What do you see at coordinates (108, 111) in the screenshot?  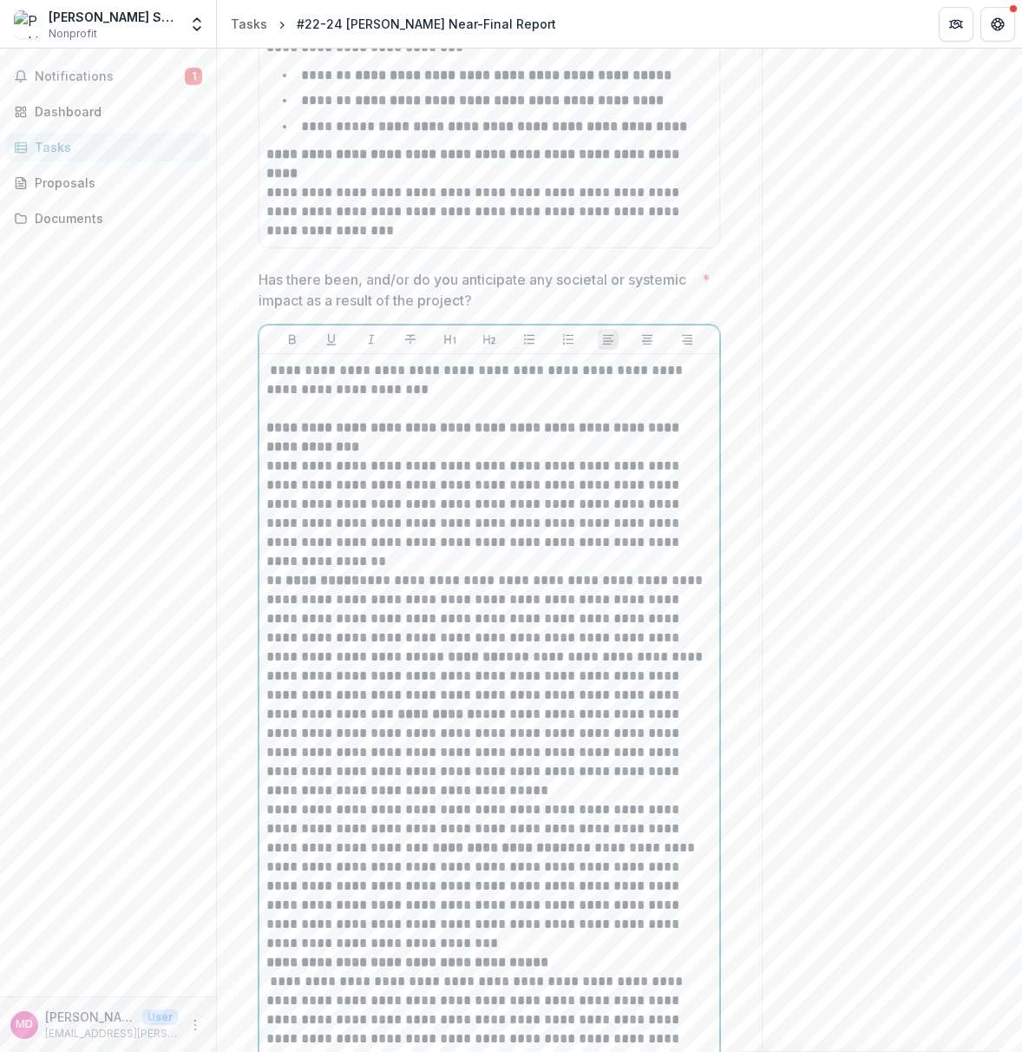 I see `a: Dashboard` at bounding box center [108, 111].